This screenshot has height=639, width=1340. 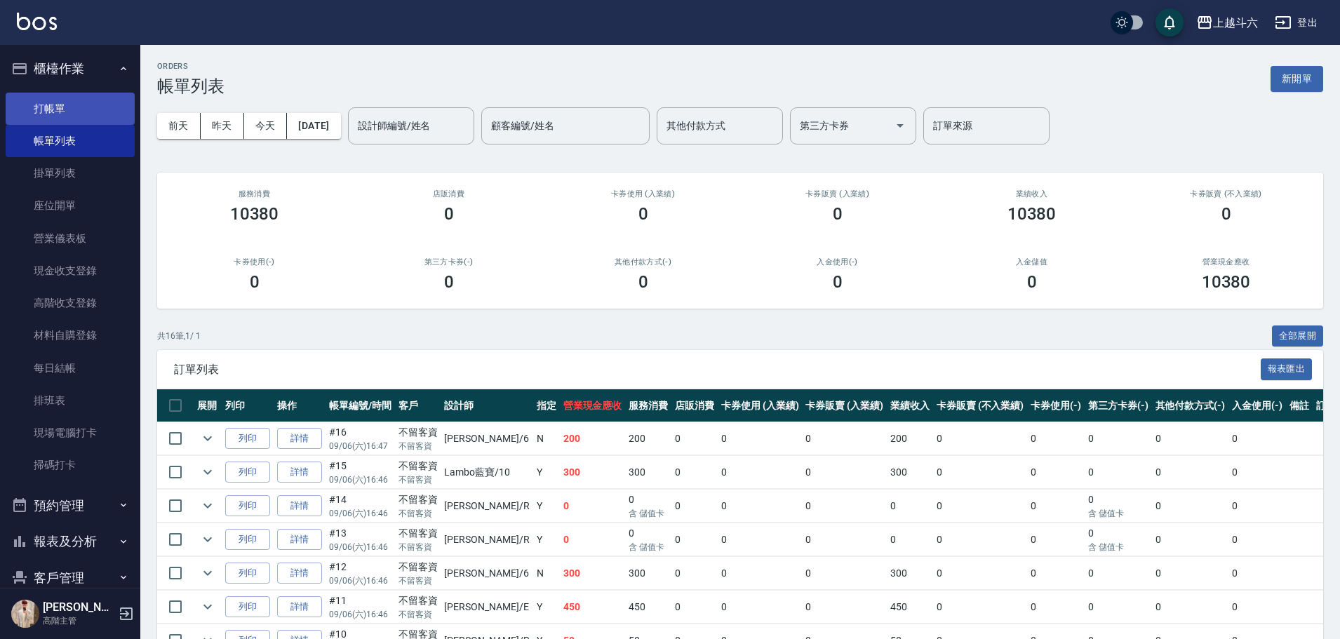 What do you see at coordinates (360, 472) in the screenshot?
I see `td: #15` at bounding box center [360, 472].